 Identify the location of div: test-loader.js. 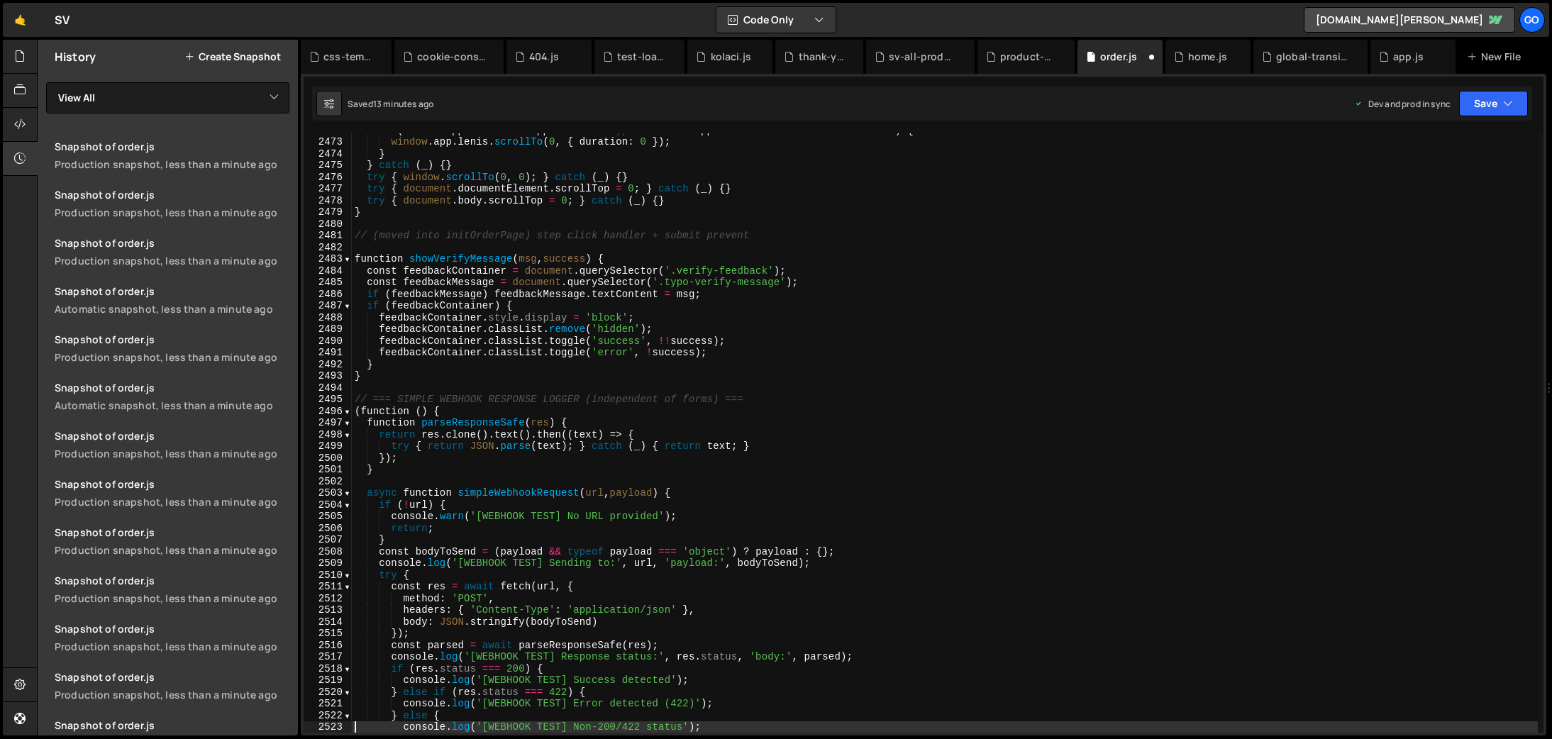
(642, 57).